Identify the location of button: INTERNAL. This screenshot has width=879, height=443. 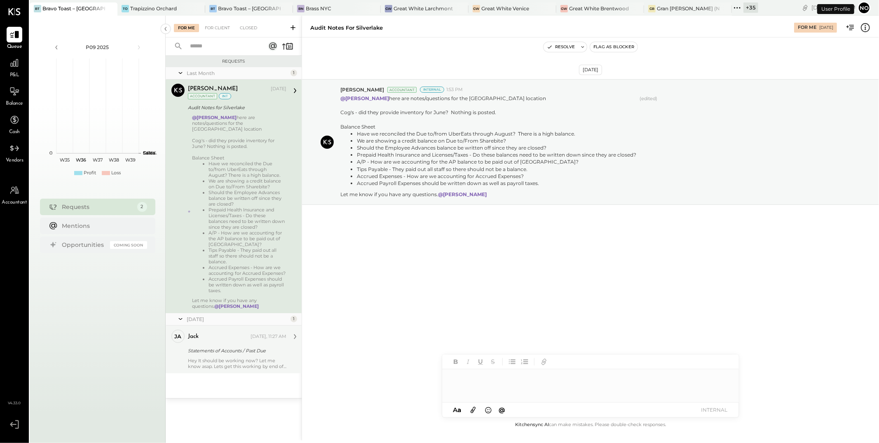
(714, 410).